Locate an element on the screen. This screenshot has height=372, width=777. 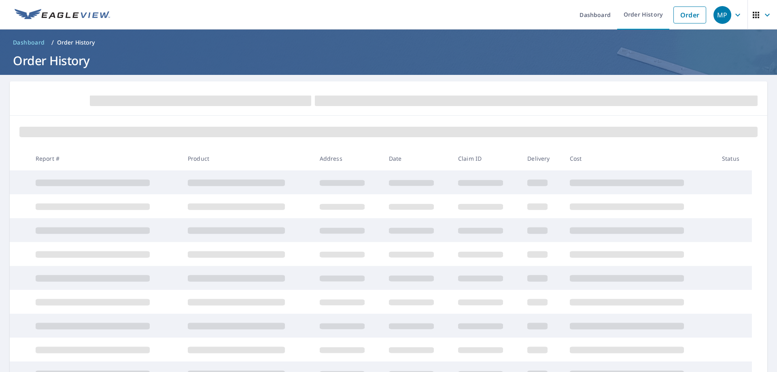
th: Delivery is located at coordinates (542, 158).